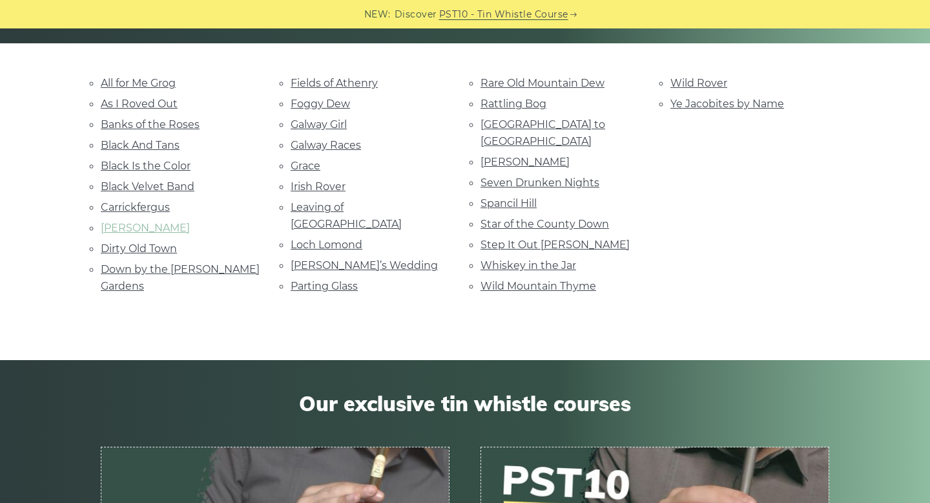  What do you see at coordinates (543, 83) in the screenshot?
I see `a: Rare Old Mountain Dew` at bounding box center [543, 83].